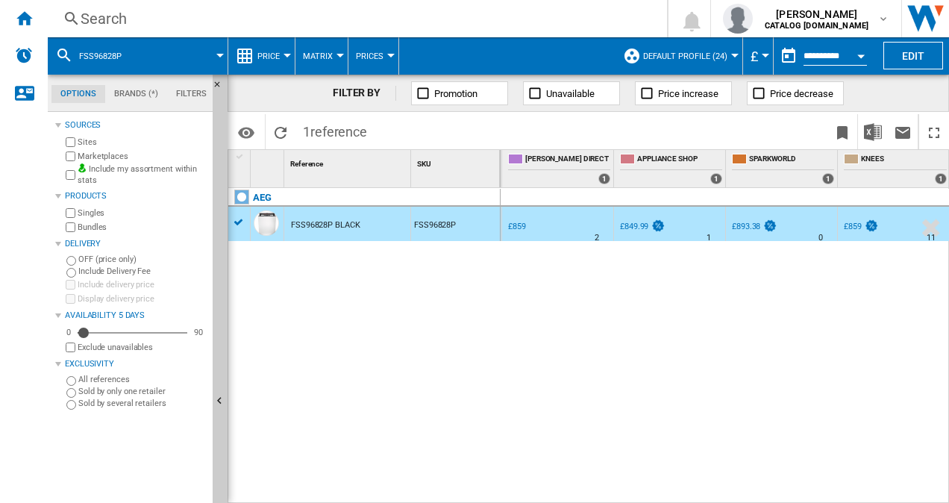  Describe the element at coordinates (136, 244) in the screenshot. I see `div: Delivery` at that location.